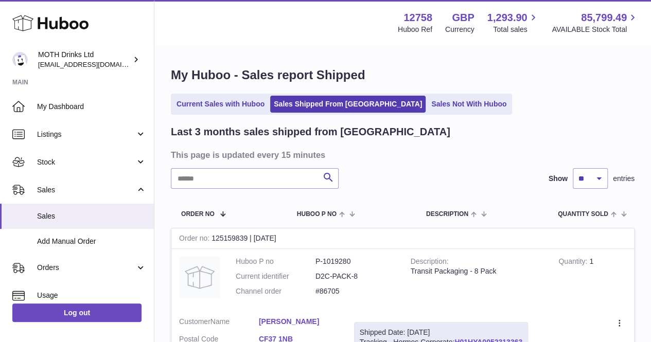 The width and height of the screenshot is (651, 342). Describe the element at coordinates (275, 262) in the screenshot. I see `dt: Huboo P no` at that location.